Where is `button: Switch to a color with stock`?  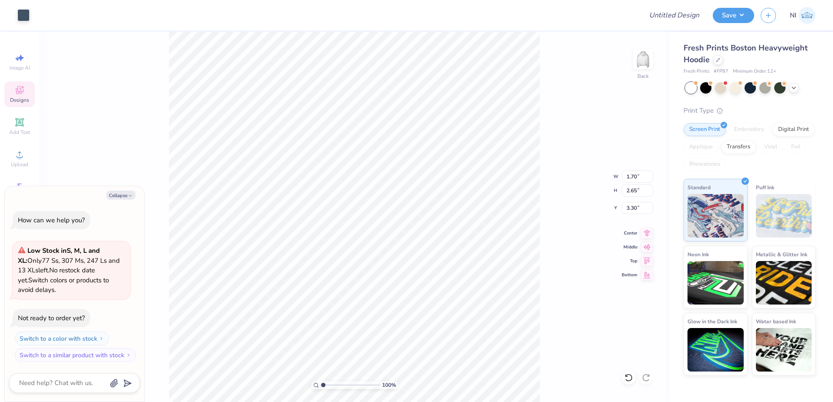 button: Switch to a color with stock is located at coordinates (62, 339).